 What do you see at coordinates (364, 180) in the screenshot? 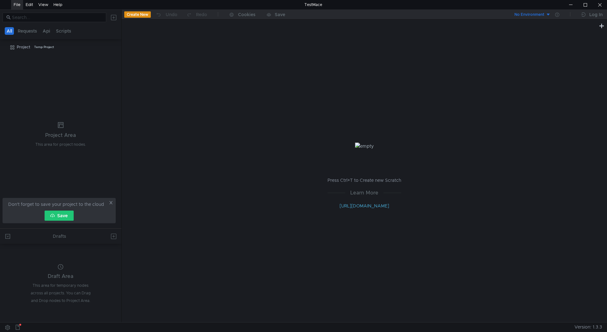
I see `p: Press Ctrl+T to Create new Scratch` at bounding box center [364, 180].